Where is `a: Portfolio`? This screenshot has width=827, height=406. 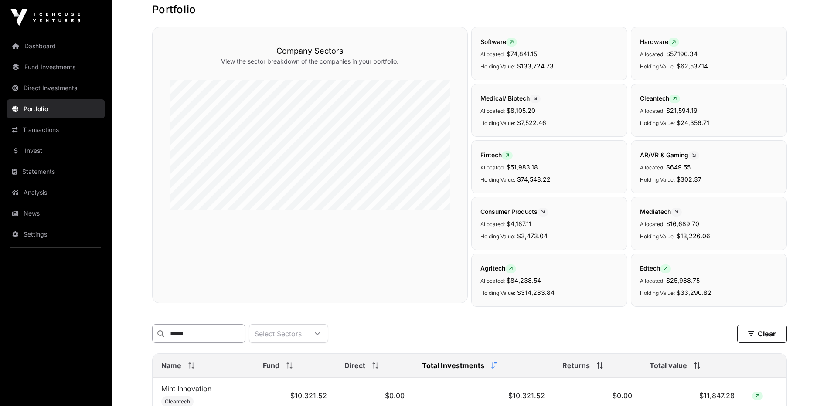
a: Portfolio is located at coordinates (56, 109).